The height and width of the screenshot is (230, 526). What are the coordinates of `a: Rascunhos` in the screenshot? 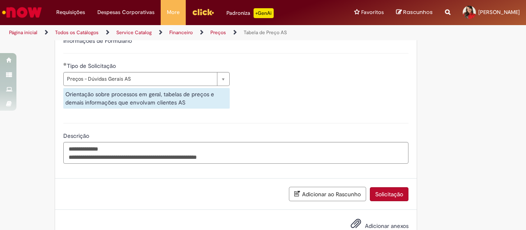 It's located at (414, 12).